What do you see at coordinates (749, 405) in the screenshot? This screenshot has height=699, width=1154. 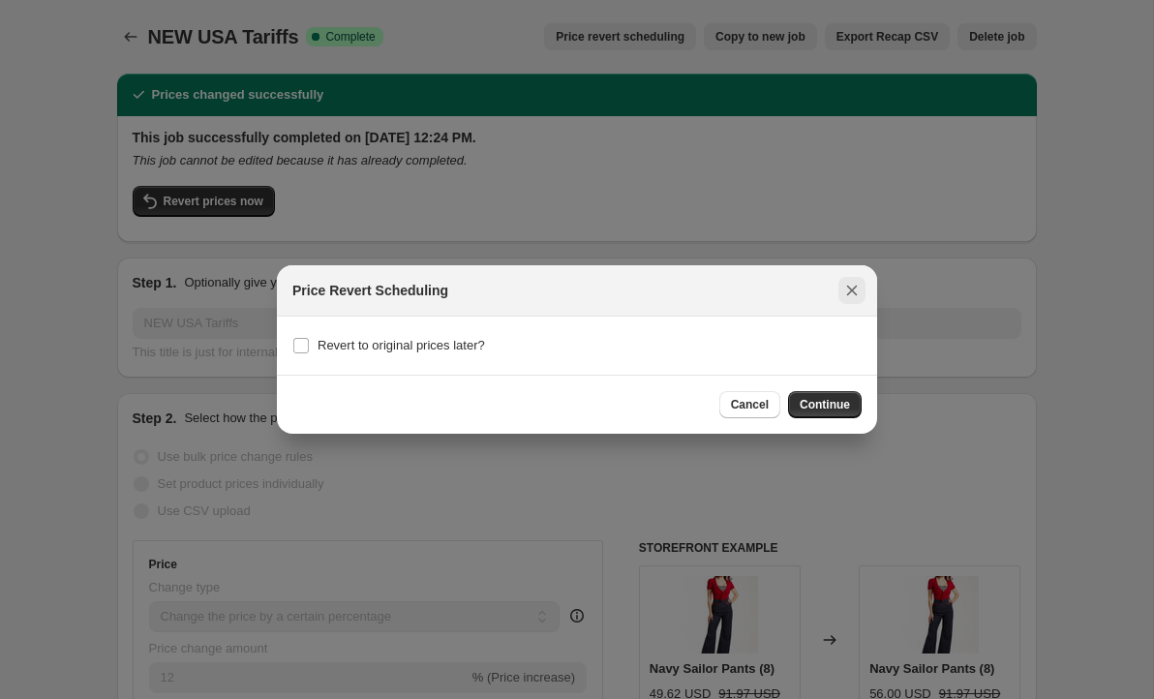 I see `span: Cancel` at bounding box center [749, 405].